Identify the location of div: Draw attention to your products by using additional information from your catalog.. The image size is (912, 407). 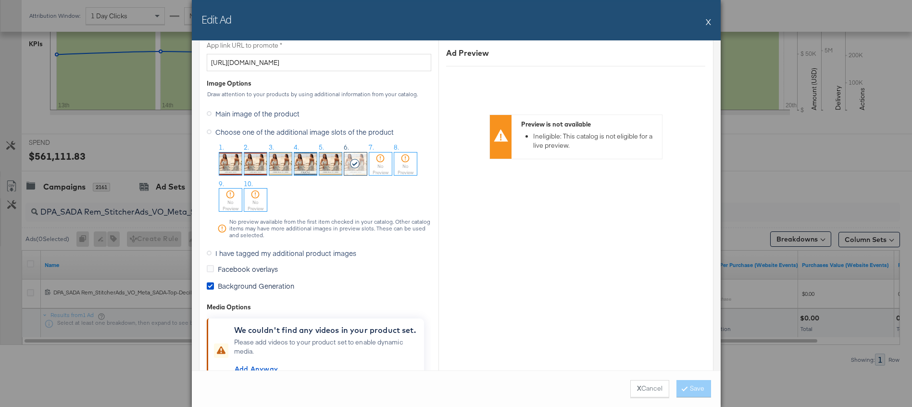
(319, 94).